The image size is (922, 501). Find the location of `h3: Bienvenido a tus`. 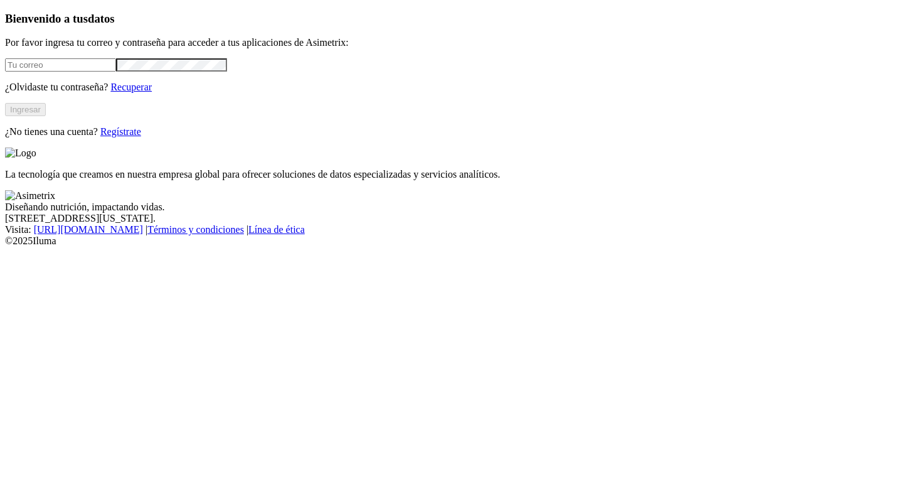

h3: Bienvenido a tus is located at coordinates (461, 19).